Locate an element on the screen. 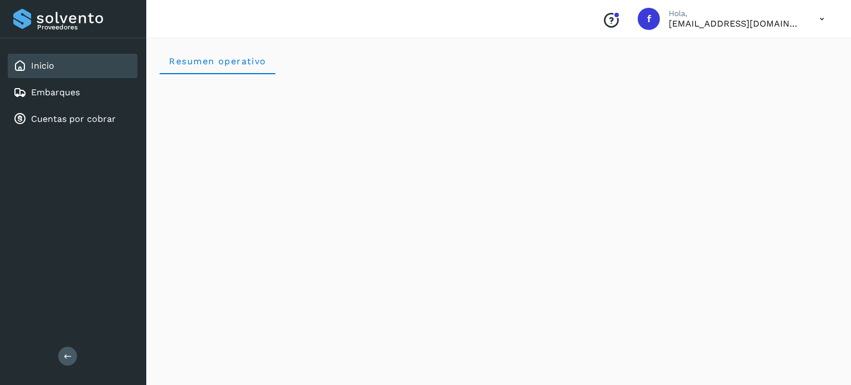  div: Inicio is located at coordinates (73, 66).